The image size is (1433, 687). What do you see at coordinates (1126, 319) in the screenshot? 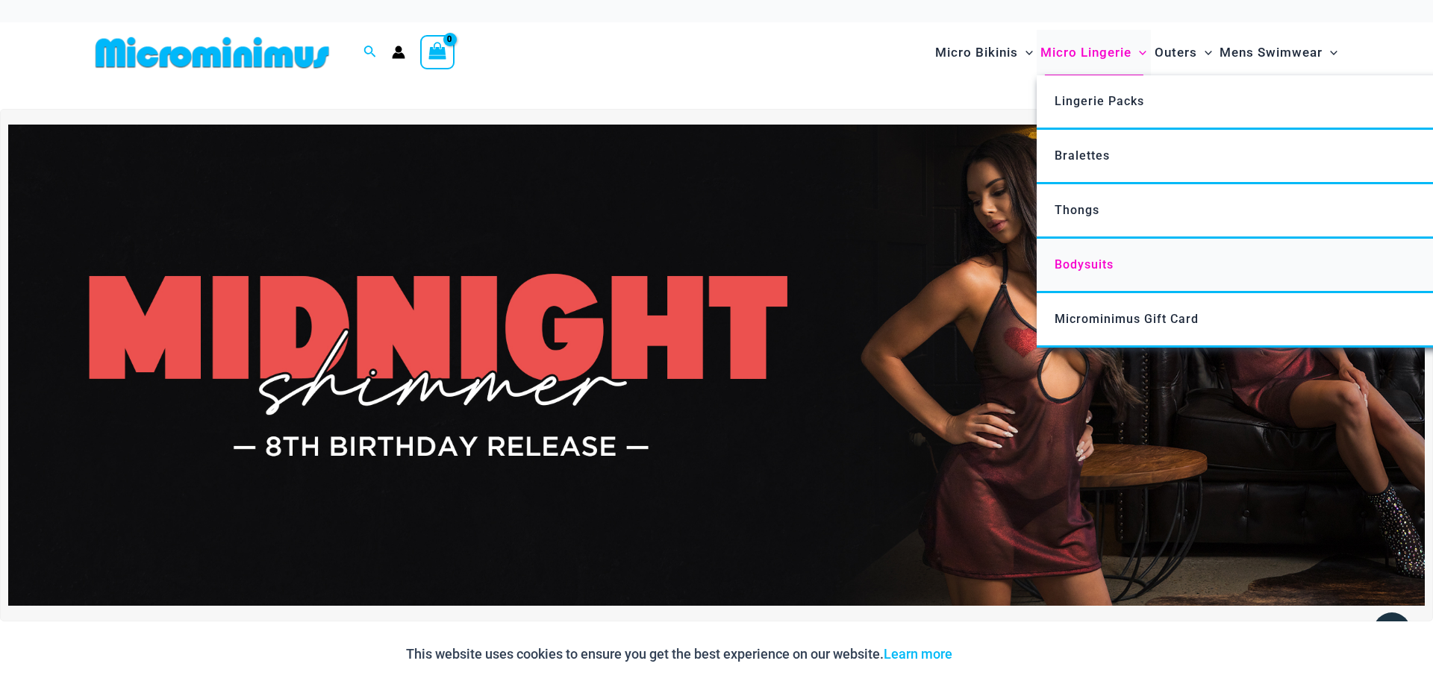
I see `span: Microminimus Gift Card` at bounding box center [1126, 319].